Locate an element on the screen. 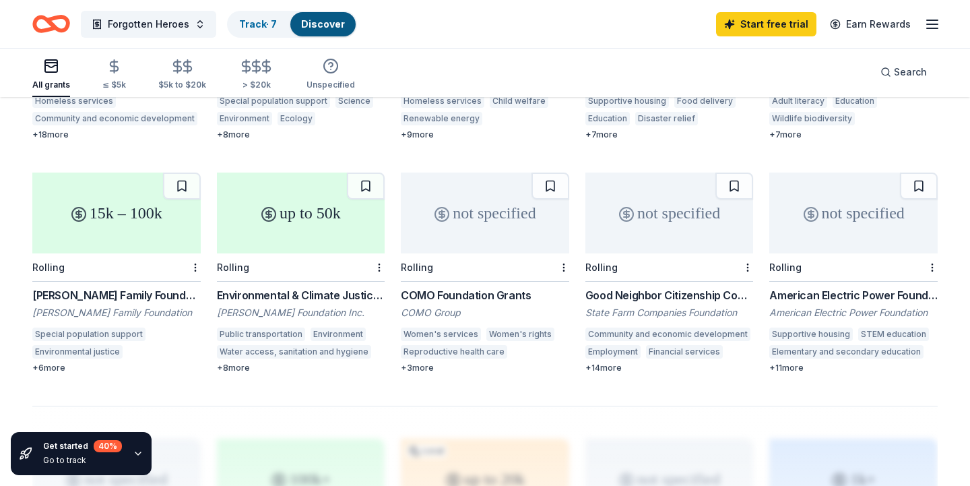 This screenshot has width=970, height=486. span: Search is located at coordinates (910, 72).